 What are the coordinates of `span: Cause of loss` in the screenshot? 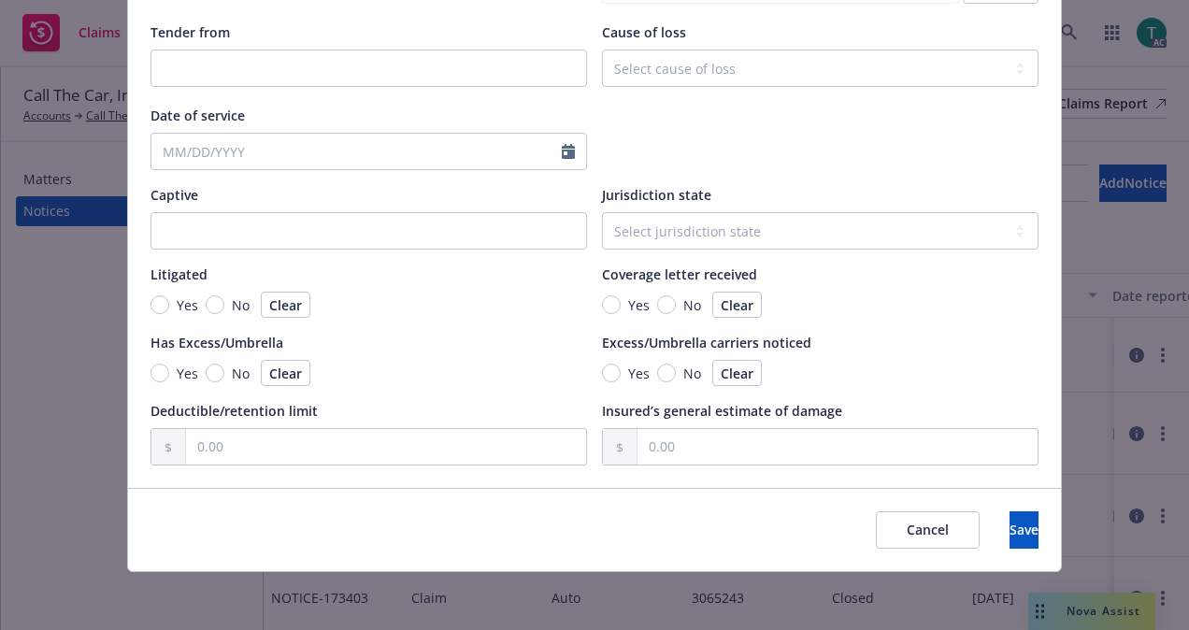 It's located at (644, 32).